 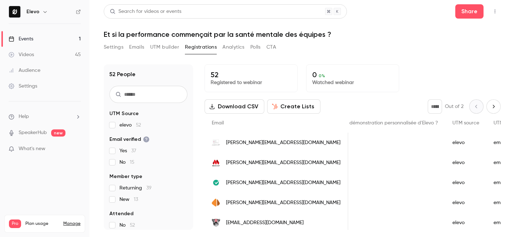 I want to click on div: Events, so click(x=21, y=39).